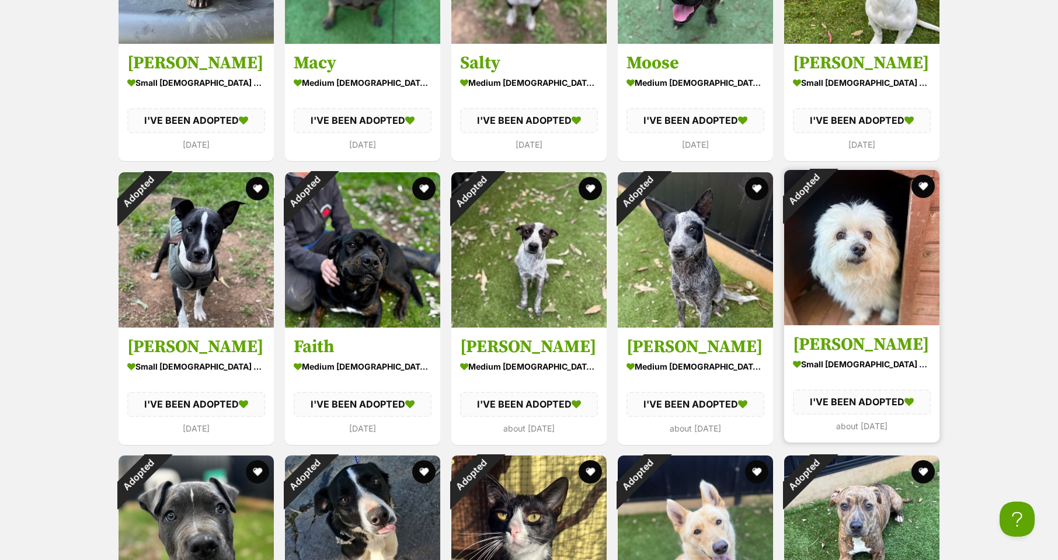 This screenshot has height=560, width=1058. I want to click on img: Nicole, so click(529, 250).